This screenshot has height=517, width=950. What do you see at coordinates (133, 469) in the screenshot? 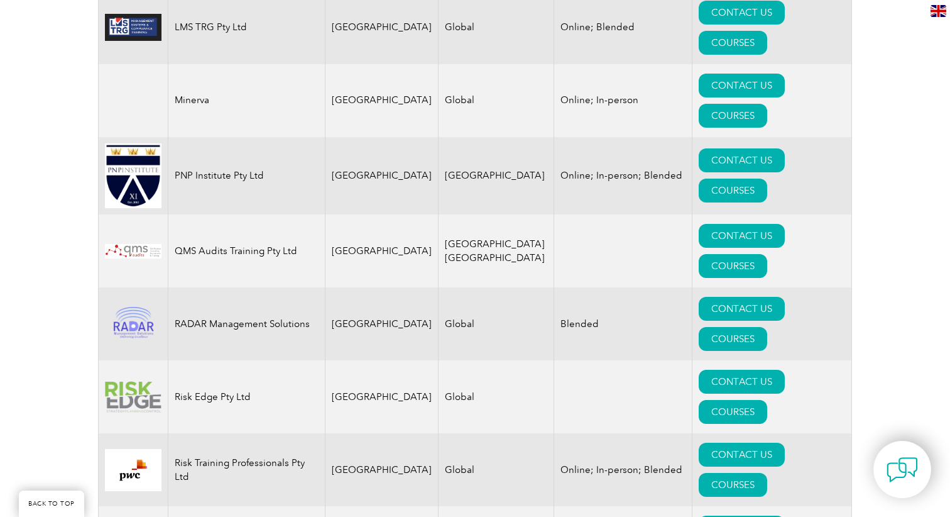
I see `img: 152a24ac-d9bc-ea11-a814-000d3a79823d-logo.png` at bounding box center [133, 469].